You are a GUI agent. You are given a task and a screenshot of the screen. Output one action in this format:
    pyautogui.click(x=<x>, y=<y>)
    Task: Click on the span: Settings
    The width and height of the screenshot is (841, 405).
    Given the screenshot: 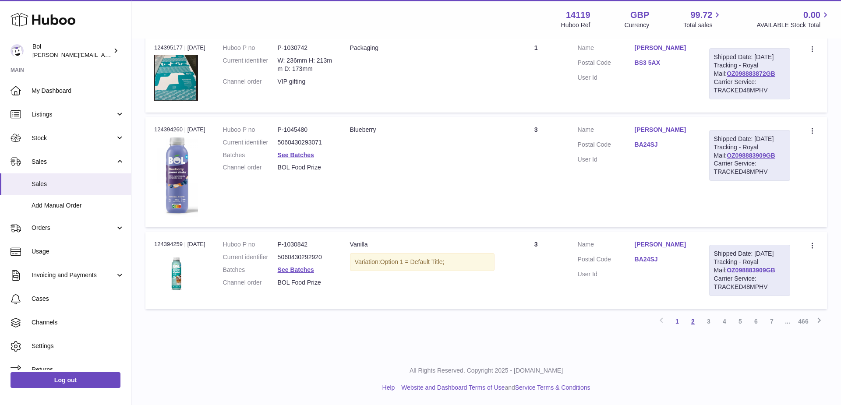 What is the action you would take?
    pyautogui.click(x=78, y=346)
    